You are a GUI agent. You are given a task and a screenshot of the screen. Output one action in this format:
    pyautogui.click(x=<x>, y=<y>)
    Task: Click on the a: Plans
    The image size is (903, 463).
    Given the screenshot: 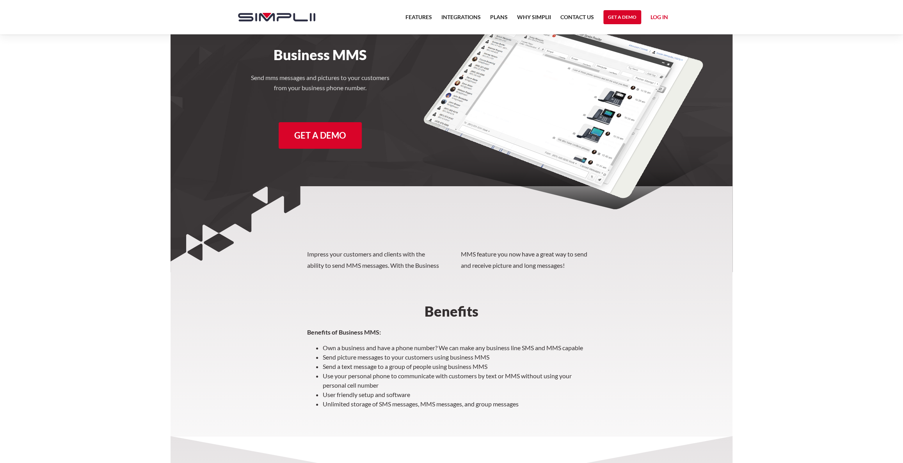 What is the action you would take?
    pyautogui.click(x=499, y=20)
    